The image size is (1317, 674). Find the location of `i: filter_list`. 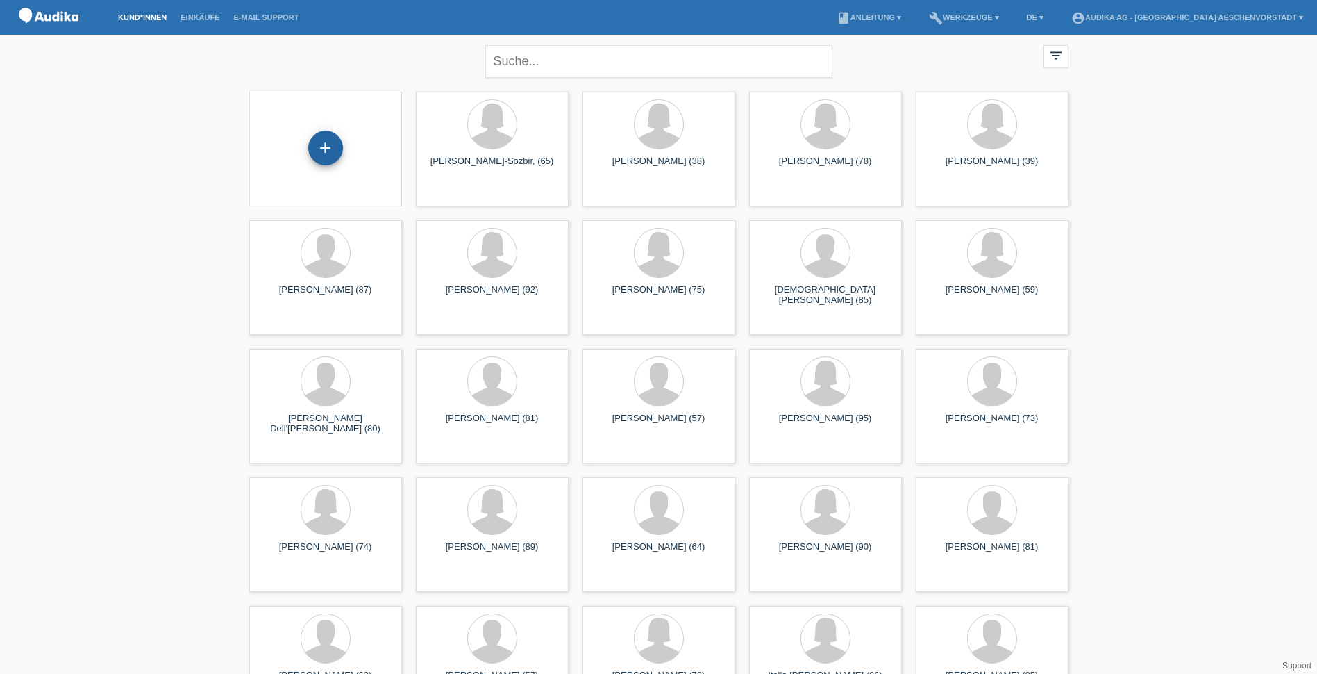

i: filter_list is located at coordinates (1056, 56).